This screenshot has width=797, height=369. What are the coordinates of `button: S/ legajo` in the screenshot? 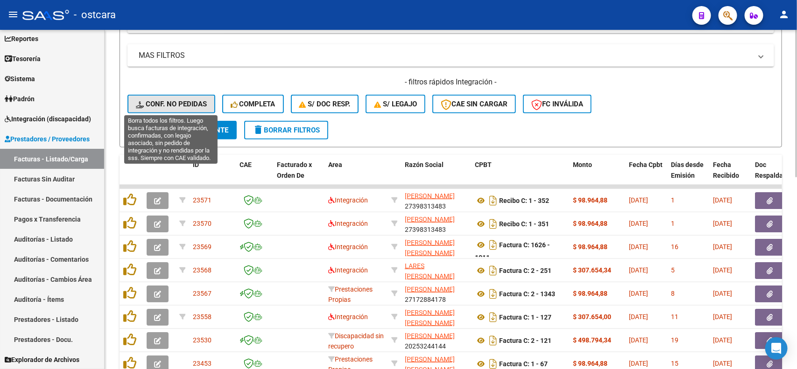 It's located at (395, 104).